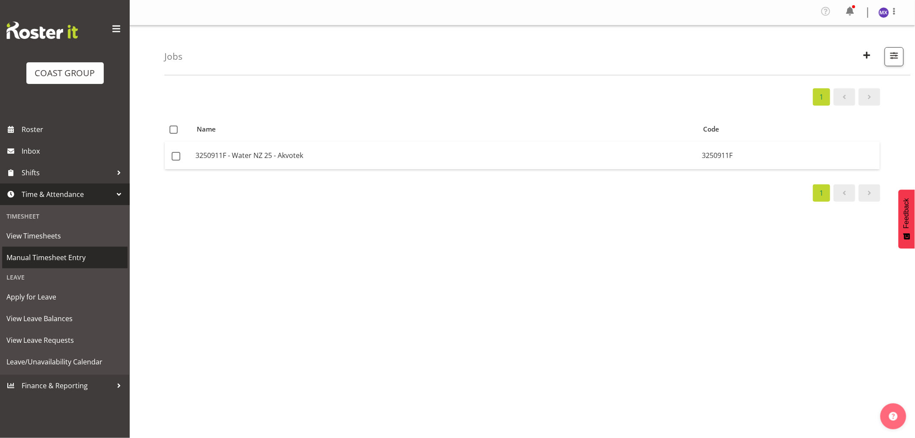  Describe the element at coordinates (42, 30) in the screenshot. I see `img: Rosterit website logo` at that location.